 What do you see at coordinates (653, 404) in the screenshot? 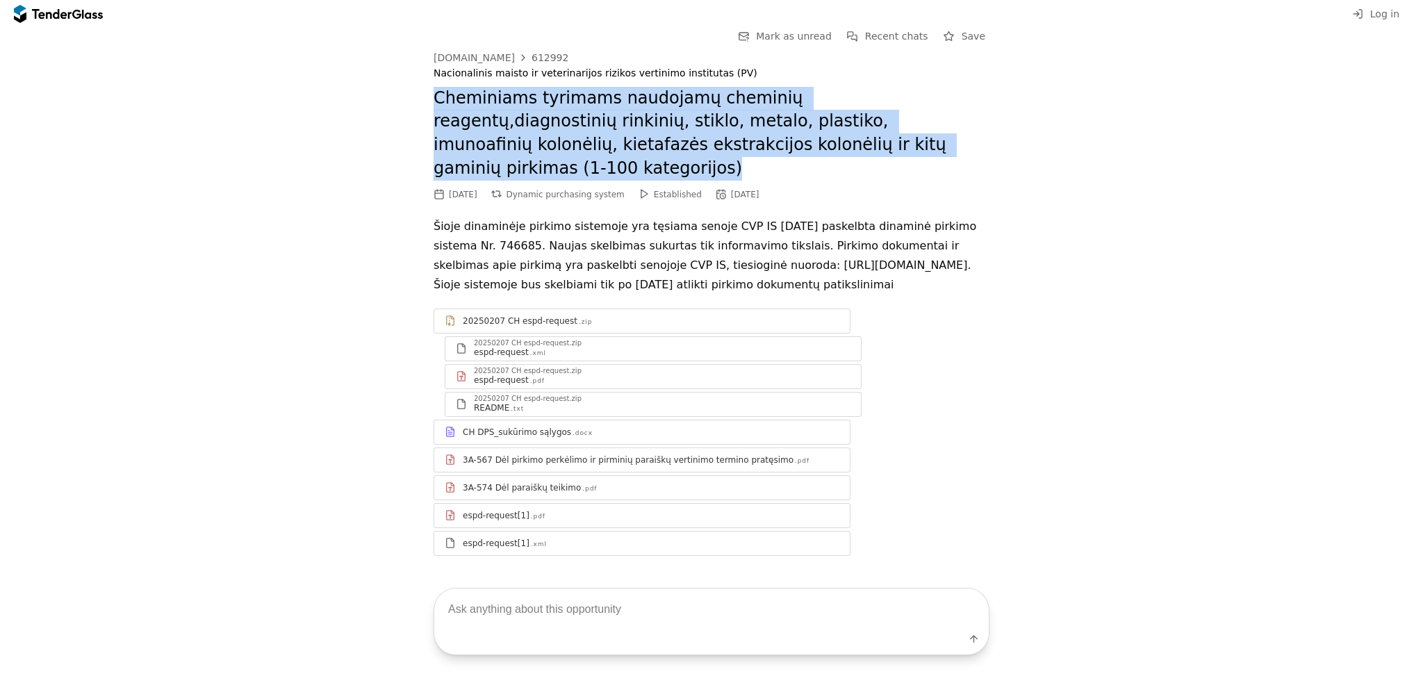
I see `a: 20250207 CH espd-request.zipREADME.txt` at bounding box center [653, 404].